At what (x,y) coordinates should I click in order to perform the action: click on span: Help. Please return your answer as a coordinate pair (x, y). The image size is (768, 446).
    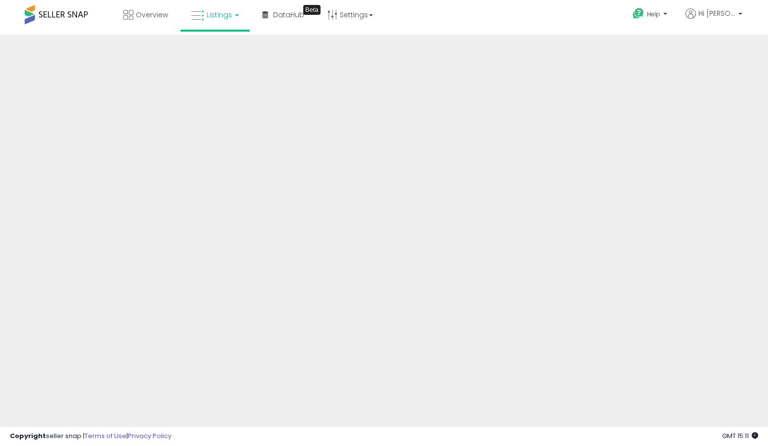
    Looking at the image, I should click on (654, 14).